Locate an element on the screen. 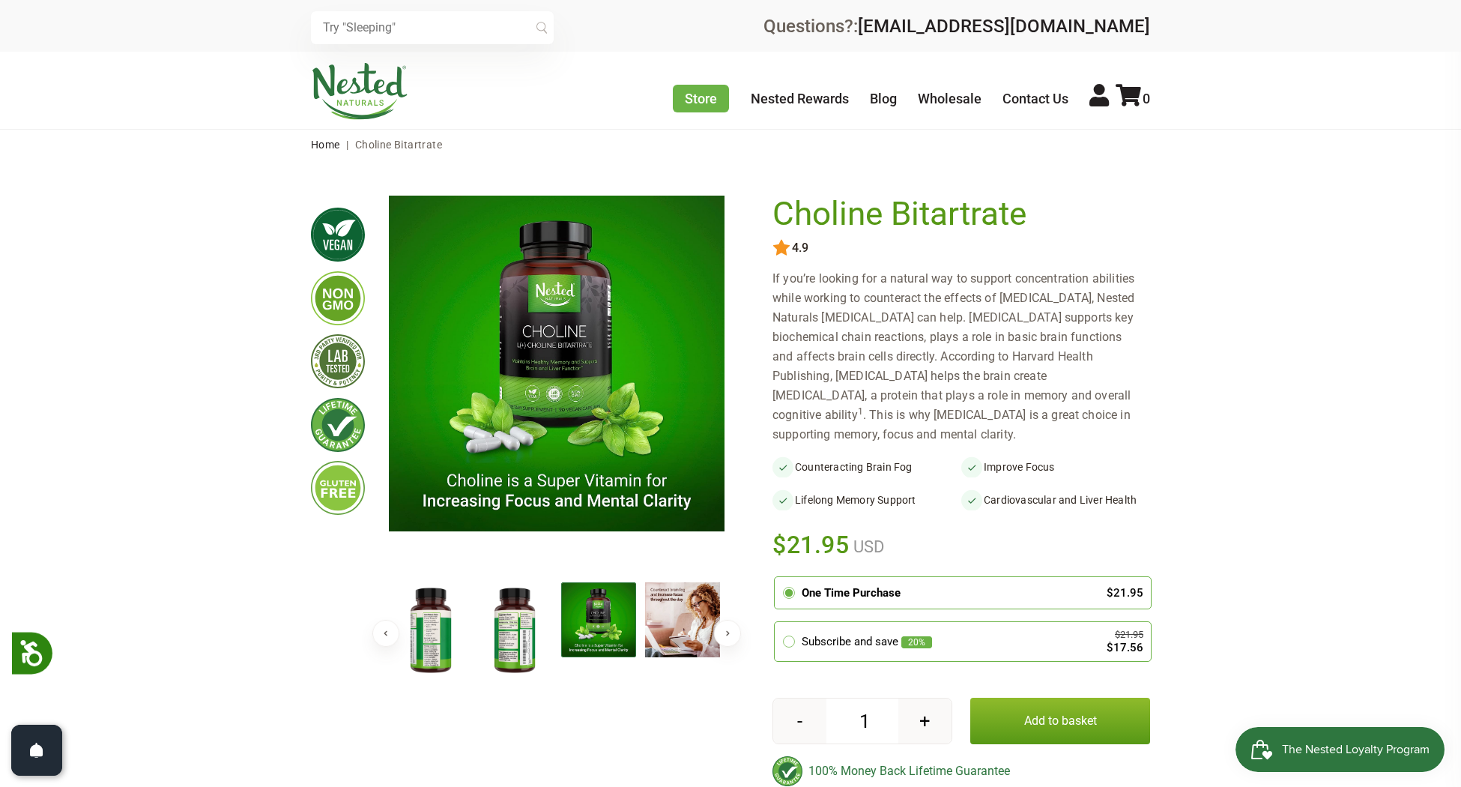 The height and width of the screenshot is (787, 1461). img: lifetimeguarantee is located at coordinates (338, 425).